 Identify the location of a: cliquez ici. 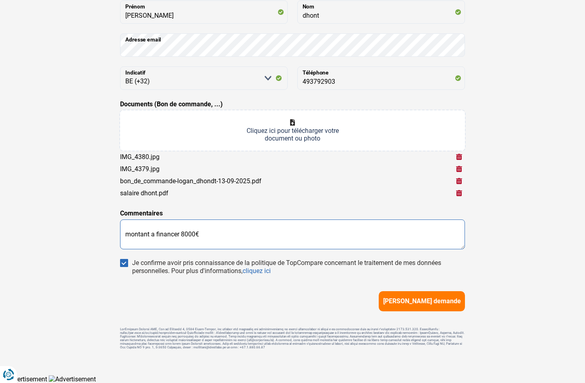
(257, 271).